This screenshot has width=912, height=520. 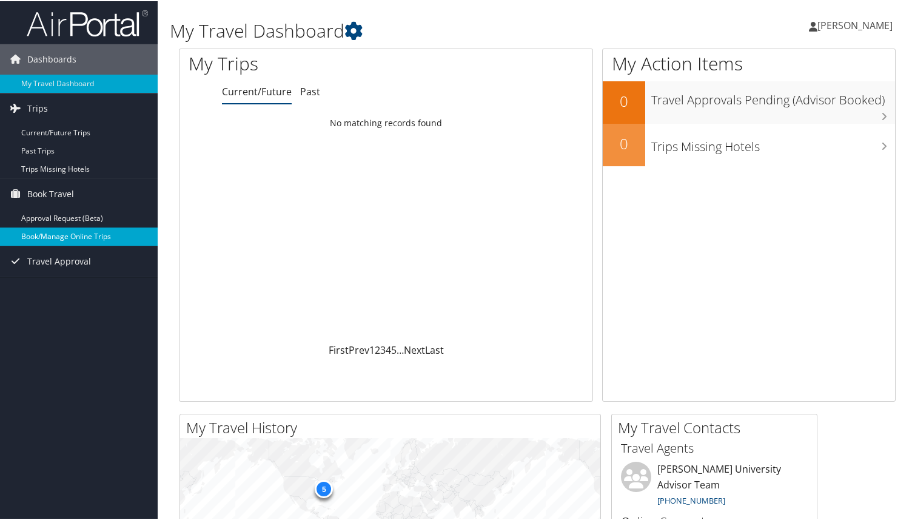 What do you see at coordinates (386, 122) in the screenshot?
I see `td: No matching records found` at bounding box center [386, 122].